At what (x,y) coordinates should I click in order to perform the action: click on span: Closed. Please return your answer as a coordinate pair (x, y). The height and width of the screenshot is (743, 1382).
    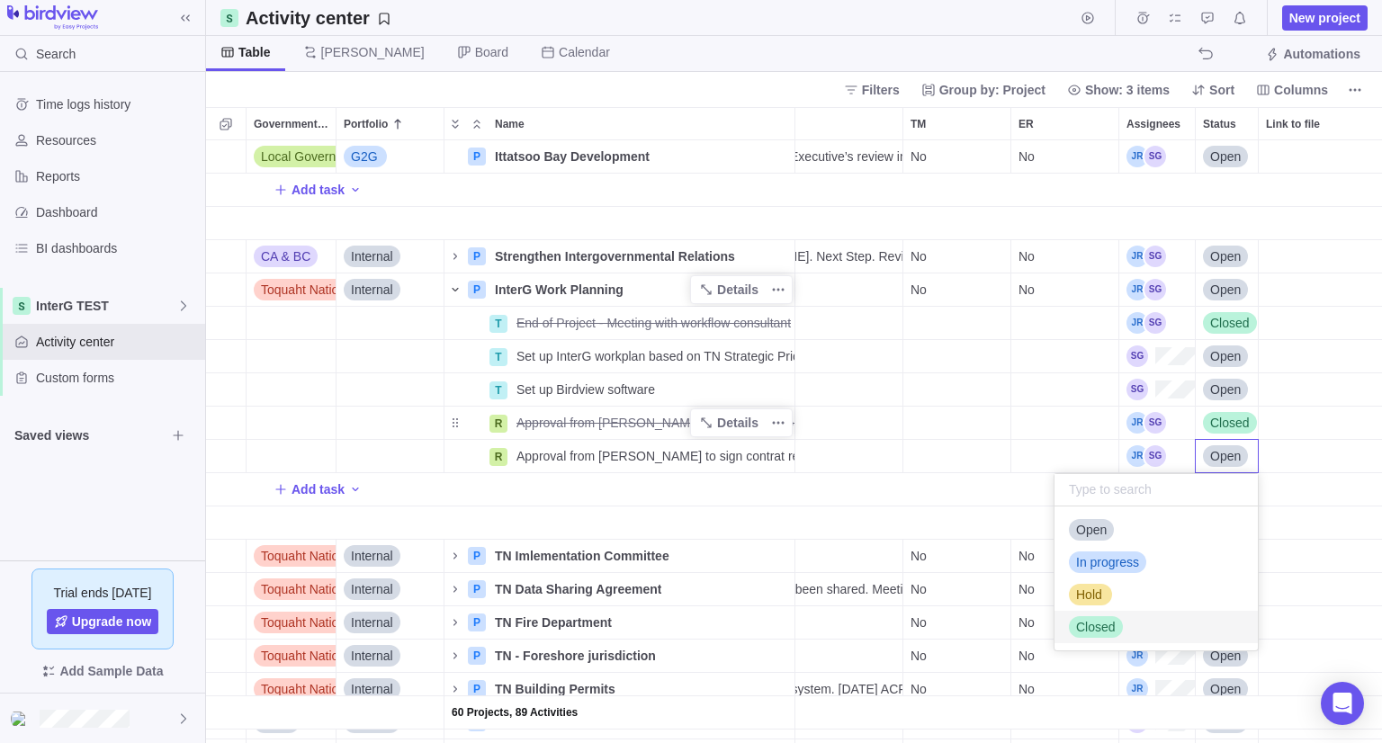
    Looking at the image, I should click on (1096, 627).